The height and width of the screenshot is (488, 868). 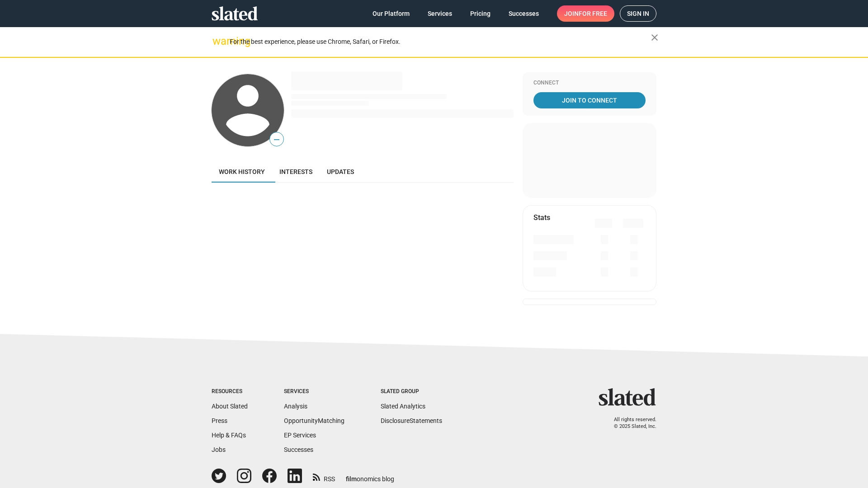 What do you see at coordinates (654, 38) in the screenshot?
I see `mat-icon: close` at bounding box center [654, 38].